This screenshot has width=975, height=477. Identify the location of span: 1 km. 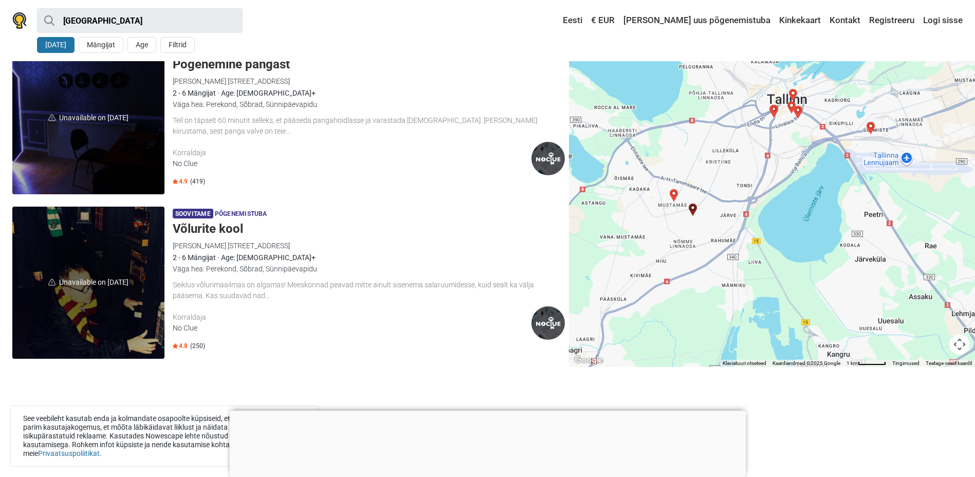
(852, 363).